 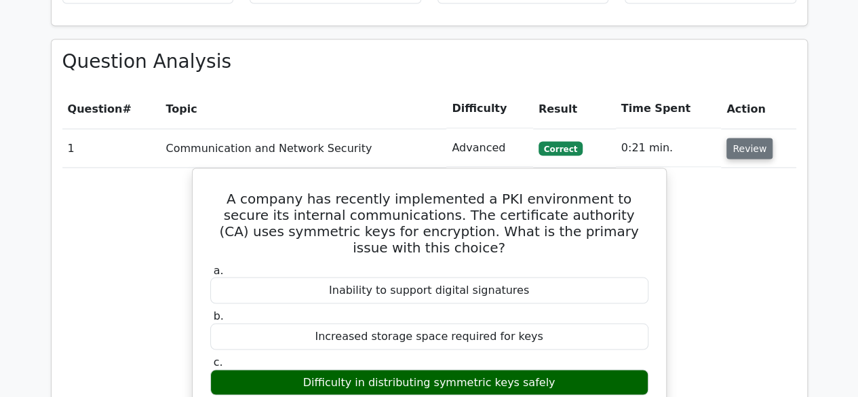 I want to click on div: Difficulty in distributing symmetric keys safely, so click(x=429, y=382).